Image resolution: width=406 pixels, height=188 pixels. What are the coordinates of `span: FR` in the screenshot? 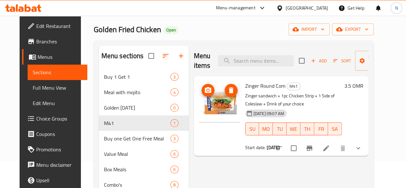 It's located at (321, 129).